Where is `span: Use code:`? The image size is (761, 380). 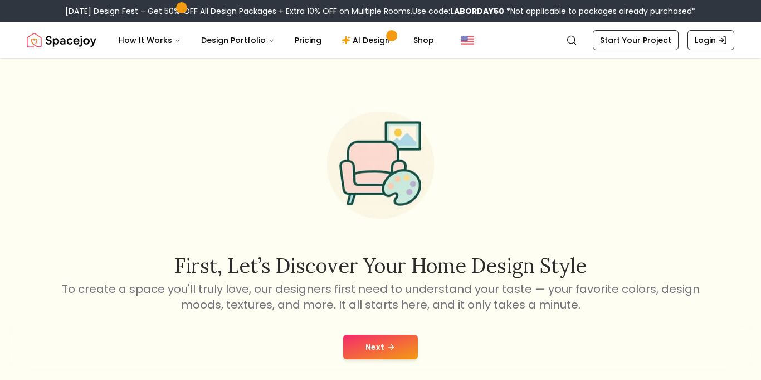 span: Use code: is located at coordinates (458, 11).